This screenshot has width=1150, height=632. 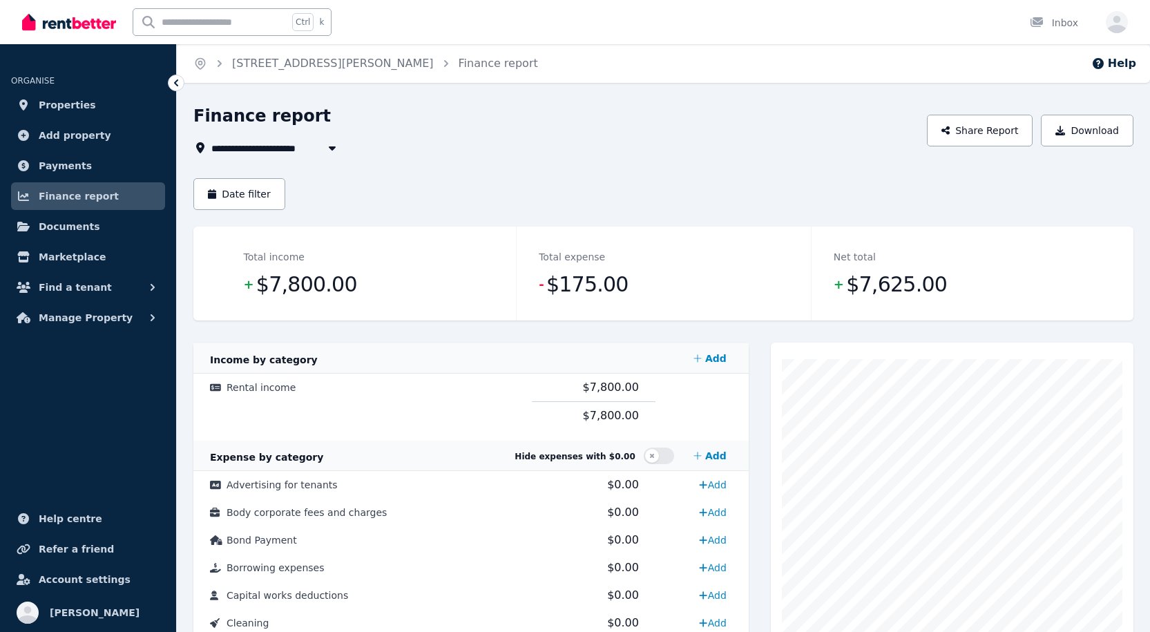 What do you see at coordinates (239, 194) in the screenshot?
I see `button: Date filter` at bounding box center [239, 194].